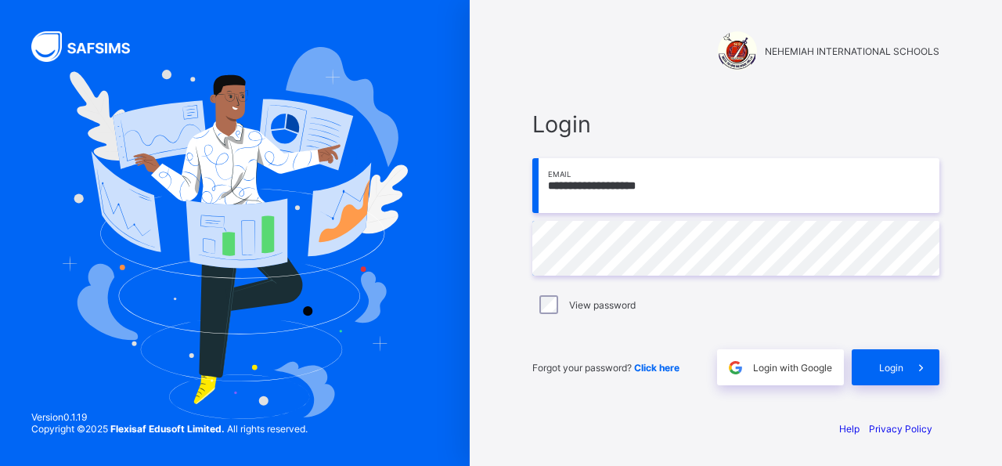 Image resolution: width=1002 pixels, height=466 pixels. What do you see at coordinates (657, 367) in the screenshot?
I see `a: Click here` at bounding box center [657, 367].